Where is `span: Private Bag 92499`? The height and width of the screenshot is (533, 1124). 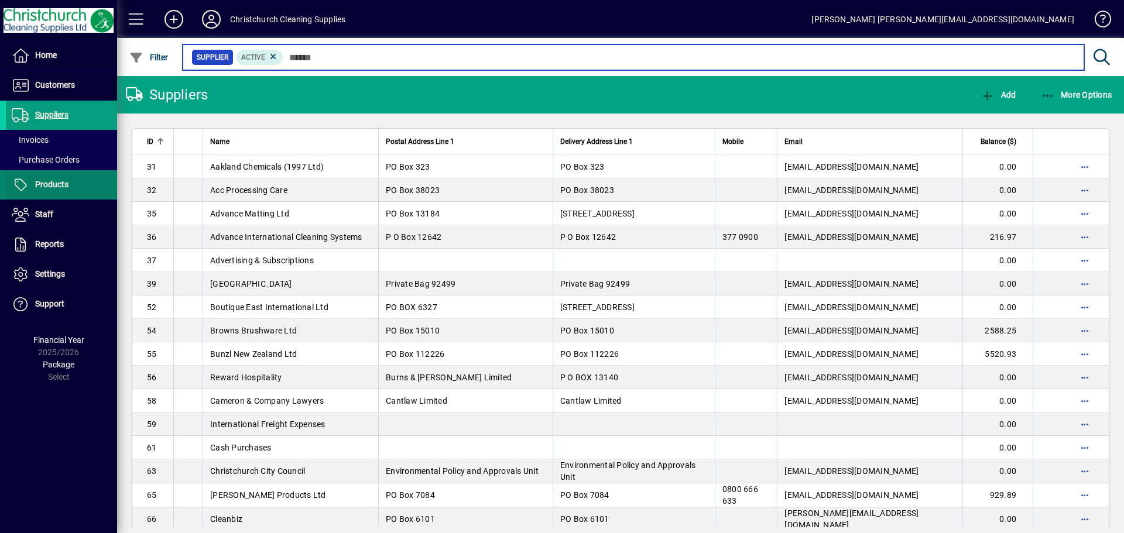 span: Private Bag 92499 is located at coordinates (420, 284).